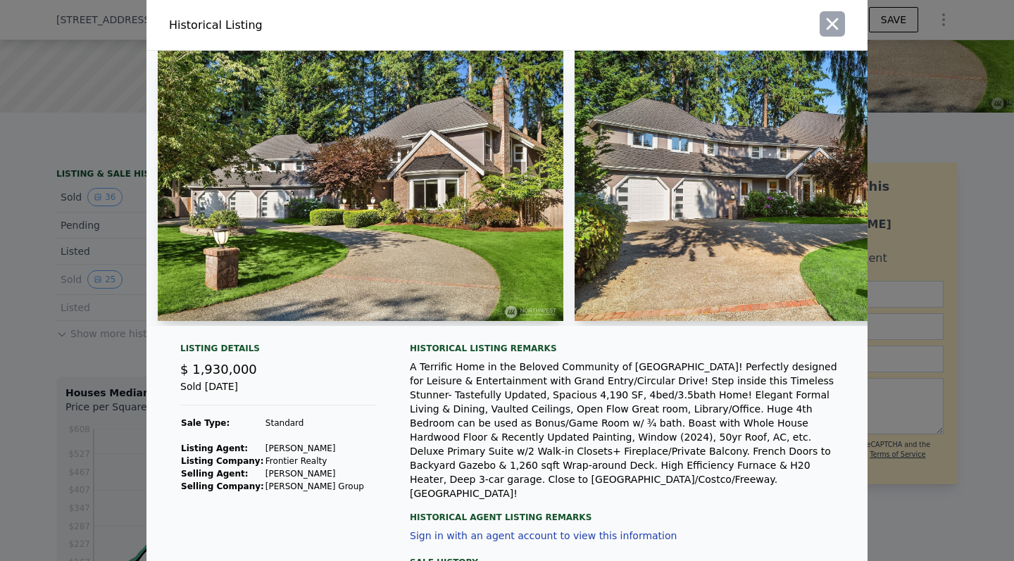 The height and width of the screenshot is (561, 1014). Describe the element at coordinates (215, 474) in the screenshot. I see `strong: Selling Agent:` at that location.